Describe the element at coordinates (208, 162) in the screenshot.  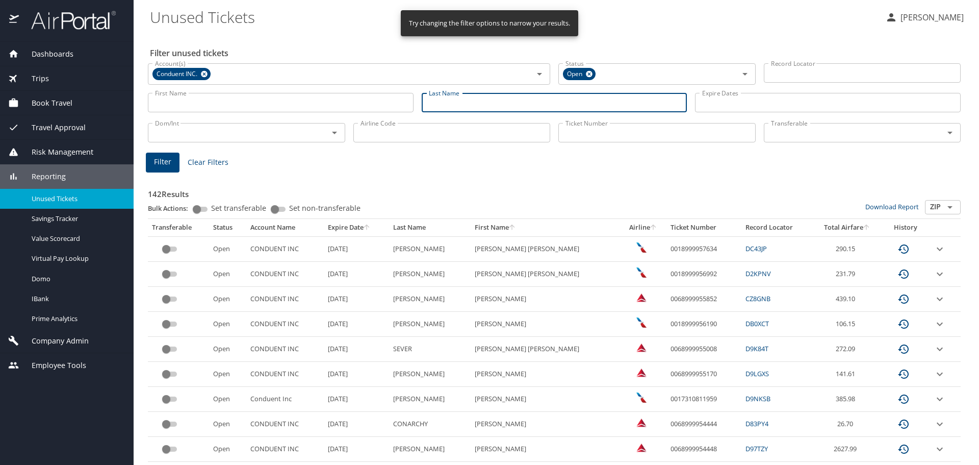
I see `button: Clear Filters` at that location.